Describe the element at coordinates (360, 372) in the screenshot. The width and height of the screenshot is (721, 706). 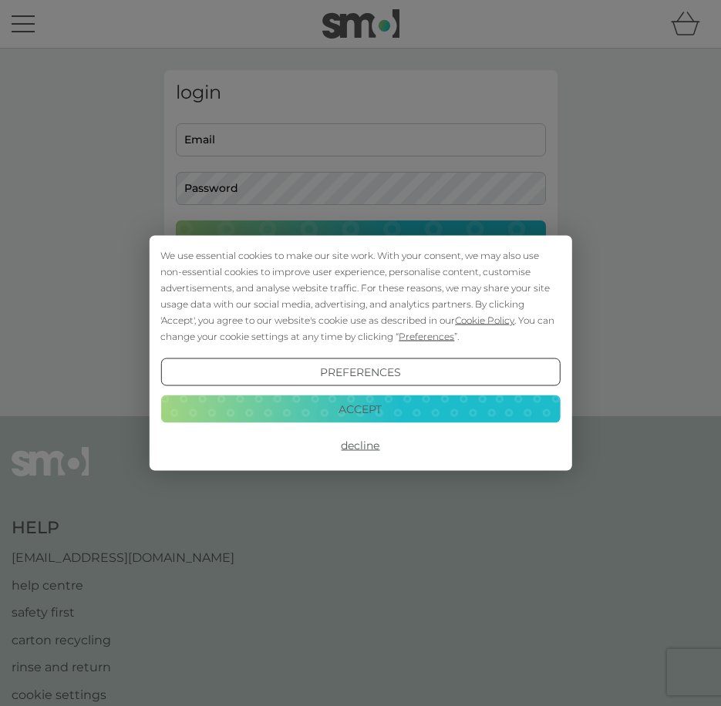
I see `button: Preferences` at that location.